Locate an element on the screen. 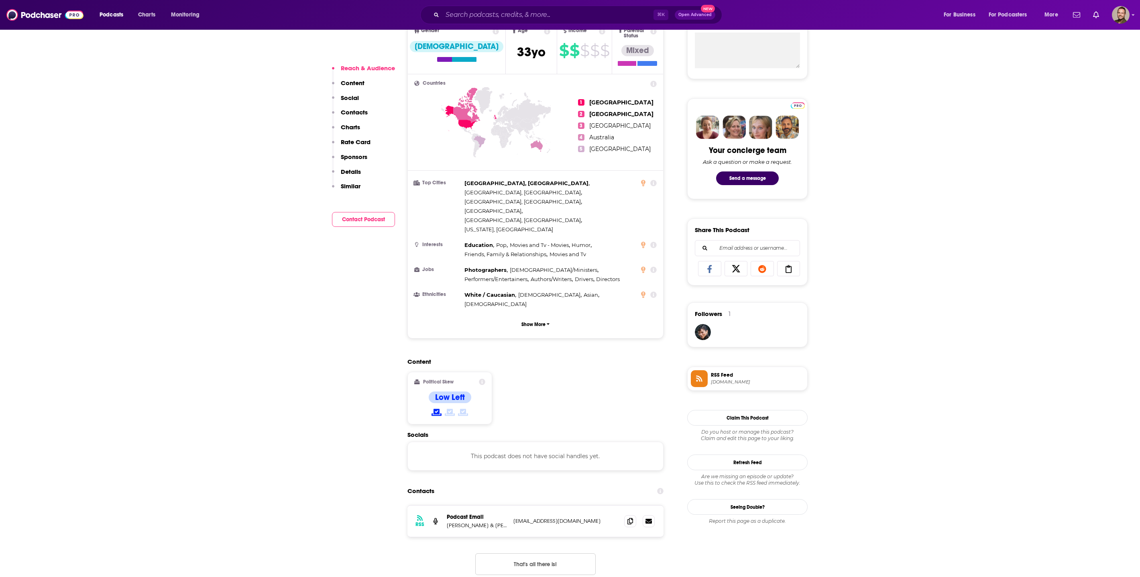 The width and height of the screenshot is (1140, 577). button: Contact Podcast is located at coordinates (363, 219).